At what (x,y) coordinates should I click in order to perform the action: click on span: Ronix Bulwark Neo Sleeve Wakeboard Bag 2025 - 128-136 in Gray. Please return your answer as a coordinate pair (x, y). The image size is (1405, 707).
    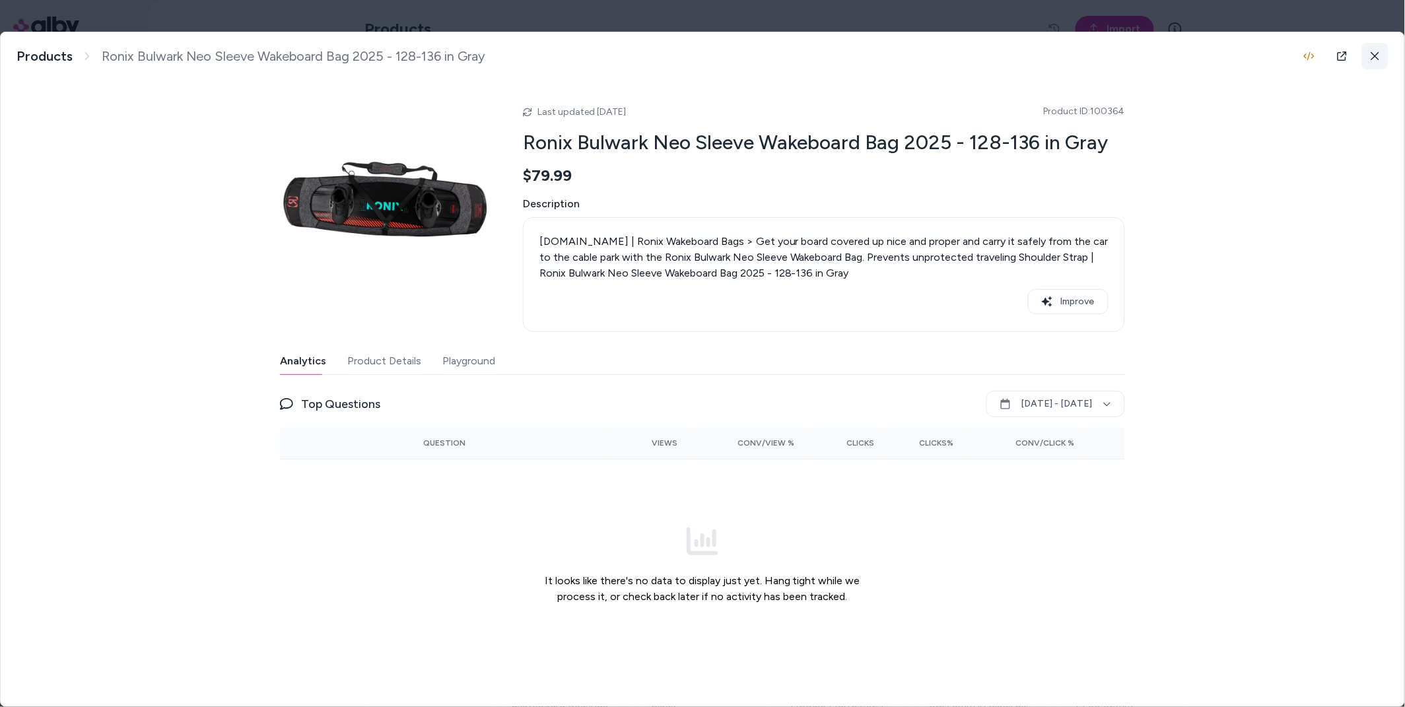
    Looking at the image, I should click on (293, 56).